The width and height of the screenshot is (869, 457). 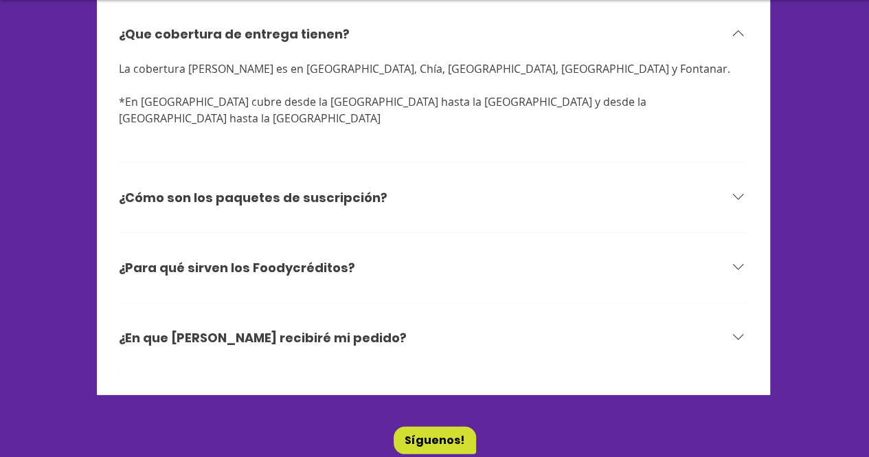 I want to click on h3: ¿Para qué sirven los Foodycréditos?, so click(x=237, y=267).